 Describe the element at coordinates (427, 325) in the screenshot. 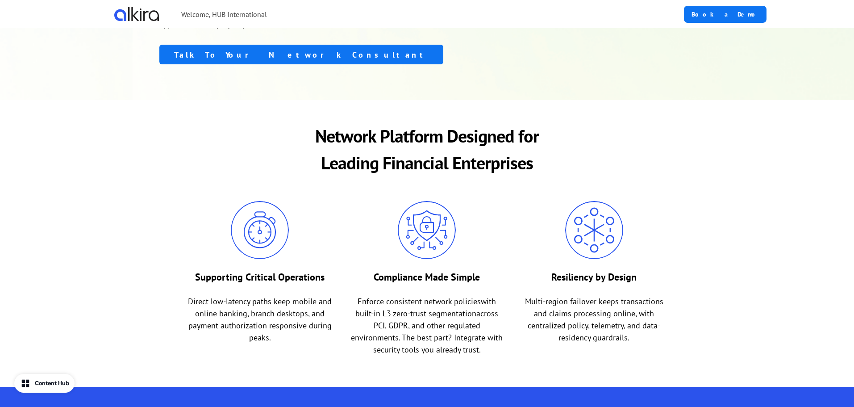

I see `p: with built-in L3 zero-trust segmentation` at that location.